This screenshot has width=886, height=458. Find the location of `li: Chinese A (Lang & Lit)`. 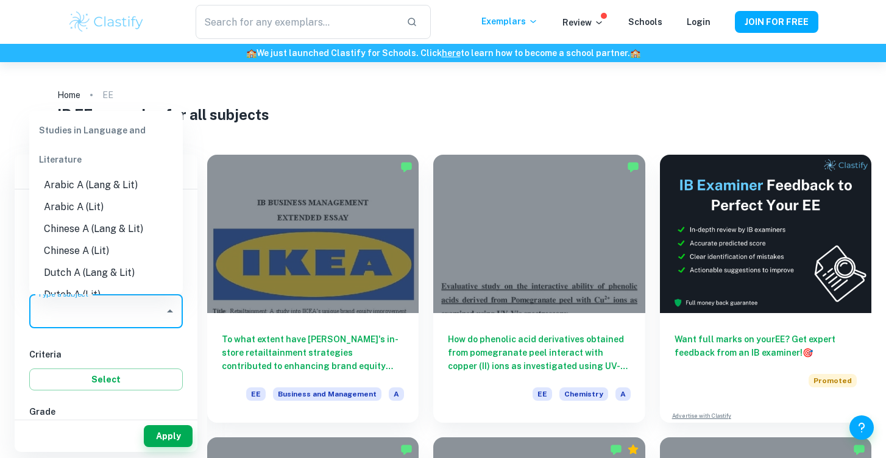

li: Chinese A (Lang & Lit) is located at coordinates (106, 229).